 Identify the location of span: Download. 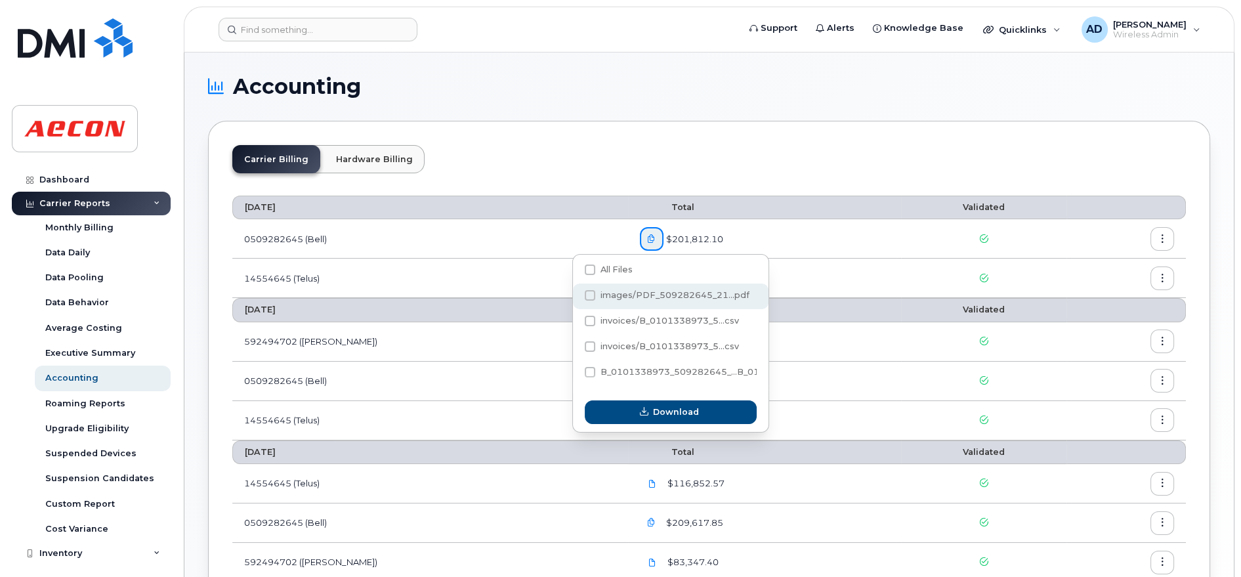
(676, 411).